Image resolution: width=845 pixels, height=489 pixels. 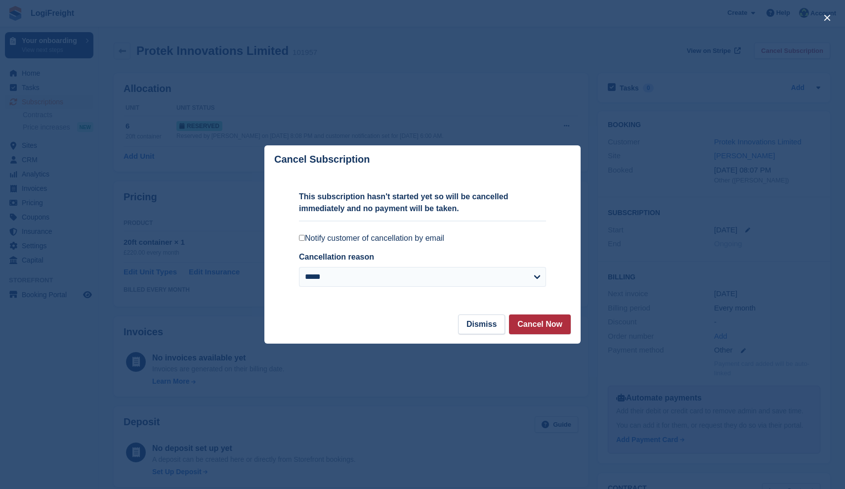 What do you see at coordinates (827, 18) in the screenshot?
I see `button: close` at bounding box center [827, 18].